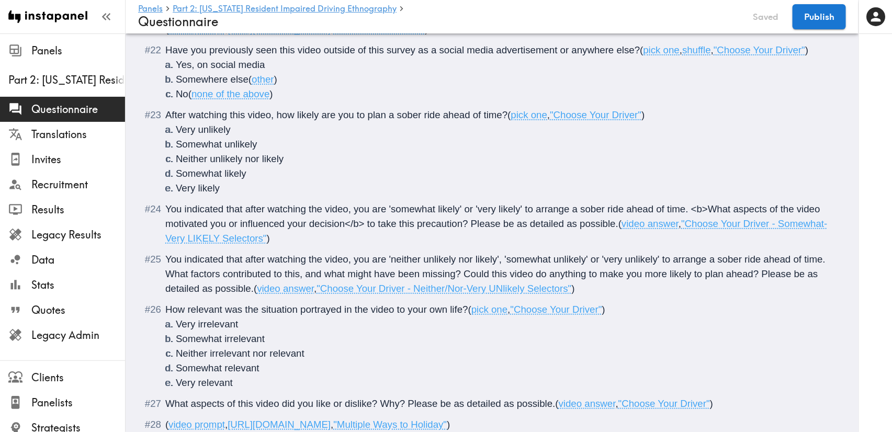 This screenshot has width=892, height=432. Describe the element at coordinates (198, 188) in the screenshot. I see `span: Very likely` at that location.